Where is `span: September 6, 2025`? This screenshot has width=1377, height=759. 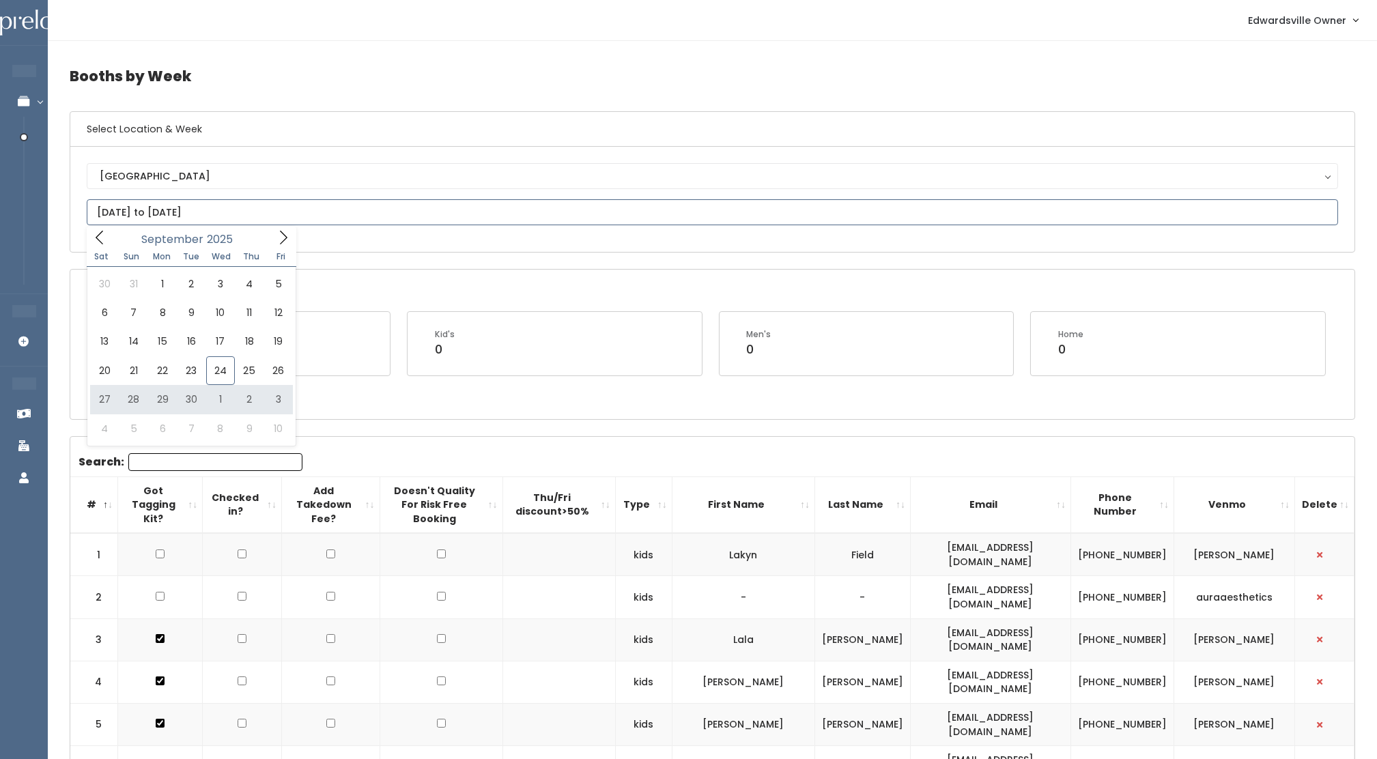 span: September 6, 2025 is located at coordinates (104, 313).